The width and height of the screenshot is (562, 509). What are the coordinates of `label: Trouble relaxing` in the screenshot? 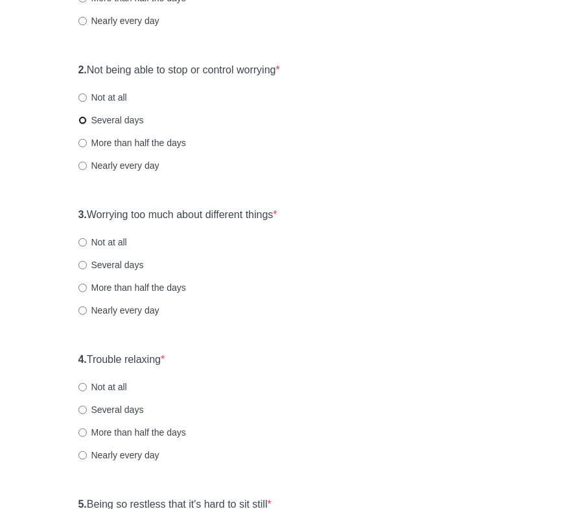 It's located at (122, 359).